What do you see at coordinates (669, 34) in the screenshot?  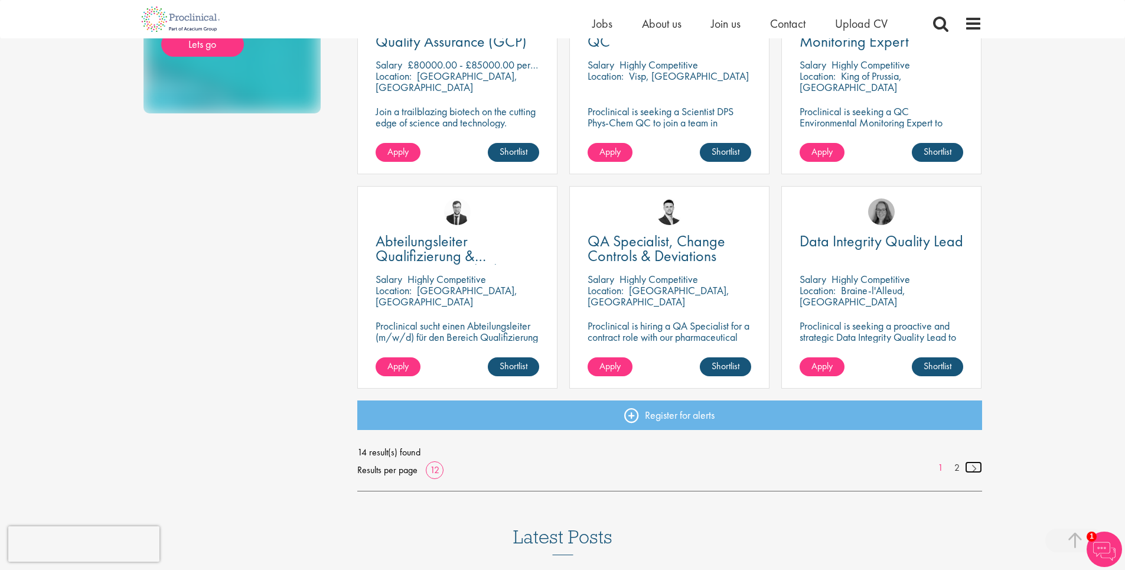 I see `a: Scientist DPS Phys-Chem QC` at bounding box center [669, 34].